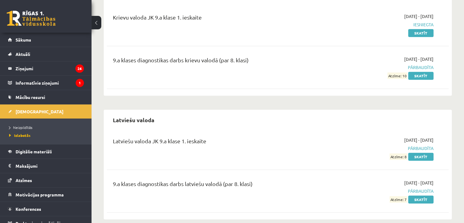 This screenshot has height=223, width=464. What do you see at coordinates (50, 166) in the screenshot?
I see `legend: Maksājumi` at bounding box center [50, 166].